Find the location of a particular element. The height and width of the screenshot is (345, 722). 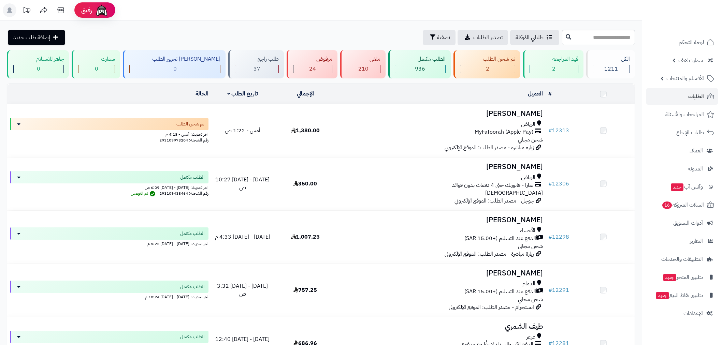

span: تم التوصيل is located at coordinates (144, 193).